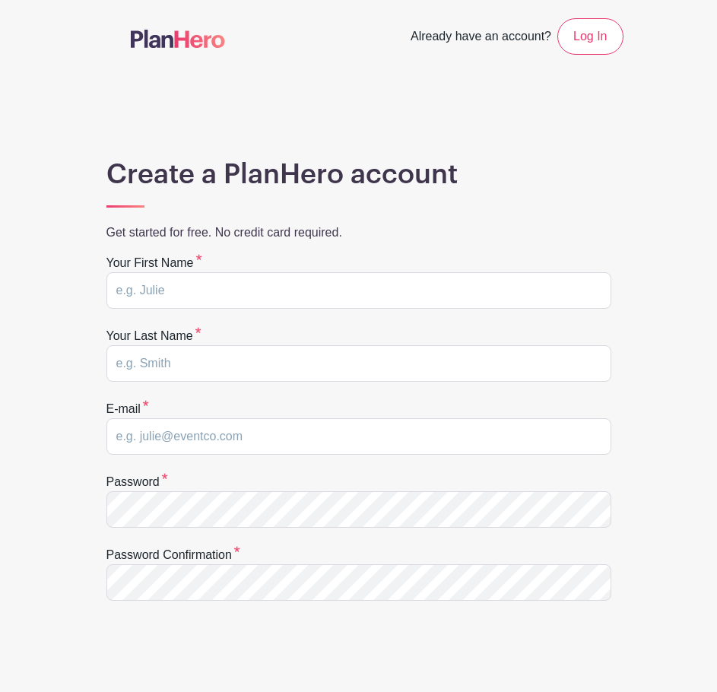  What do you see at coordinates (590, 36) in the screenshot?
I see `a: Log In` at bounding box center [590, 36].